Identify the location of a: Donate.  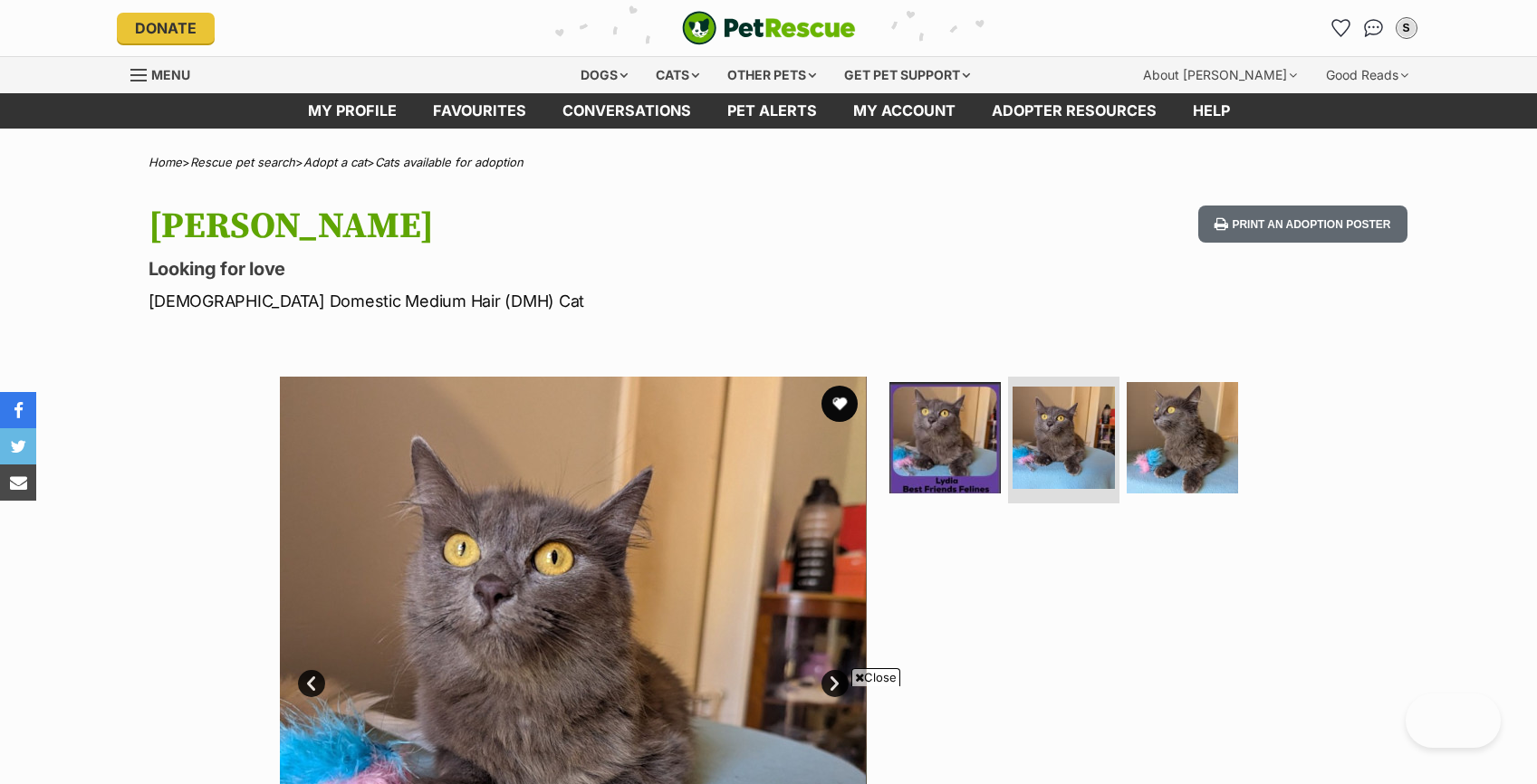
(165, 28).